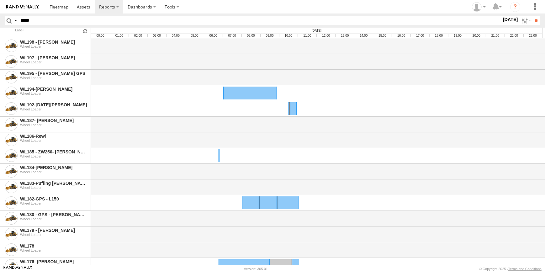  Describe the element at coordinates (533, 35) in the screenshot. I see `span: 23:00` at that location.